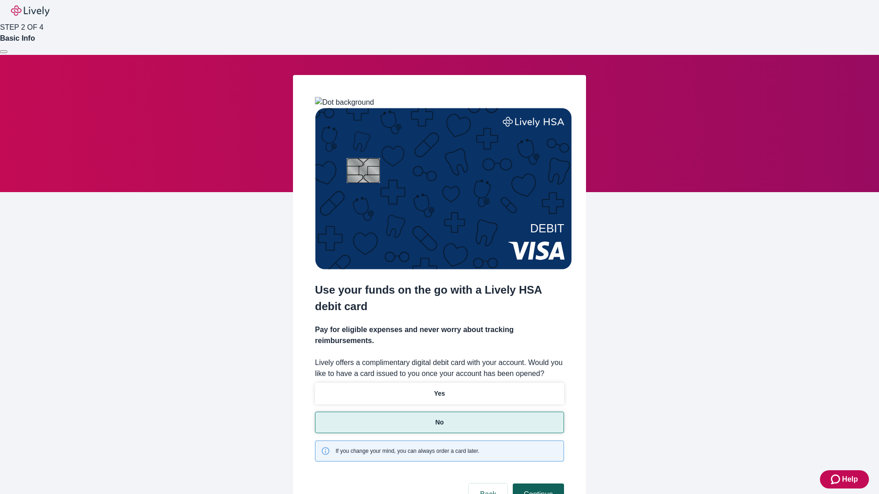 This screenshot has width=879, height=494. Describe the element at coordinates (443, 189) in the screenshot. I see `img: Debit card` at that location.